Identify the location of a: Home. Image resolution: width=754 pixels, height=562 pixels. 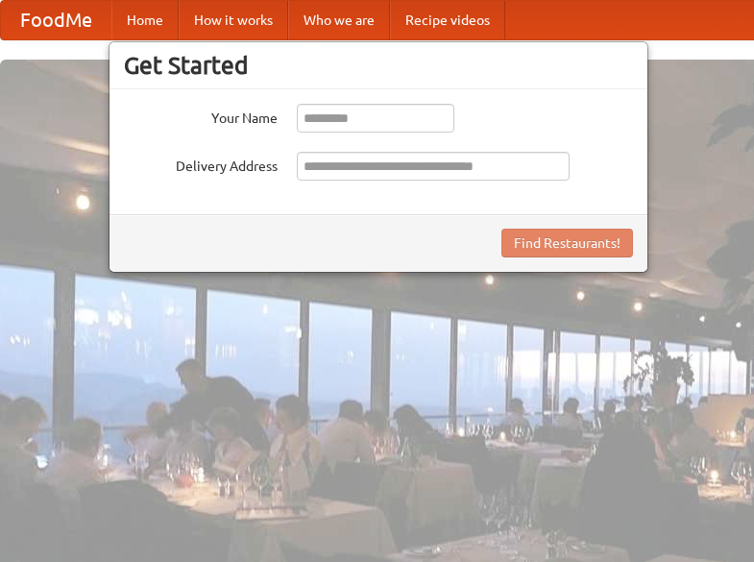
(145, 20).